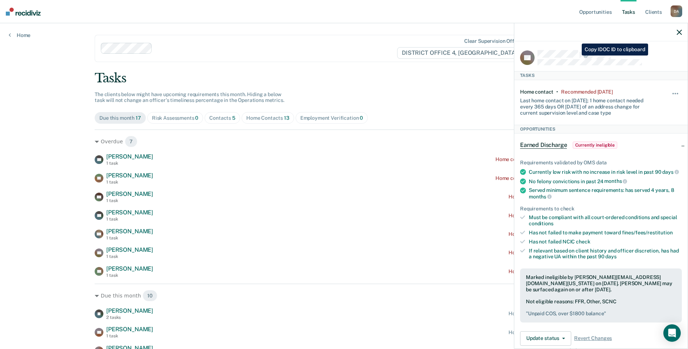  I want to click on div: Must be compliant with all court-ordered conditions and special, so click(605, 221).